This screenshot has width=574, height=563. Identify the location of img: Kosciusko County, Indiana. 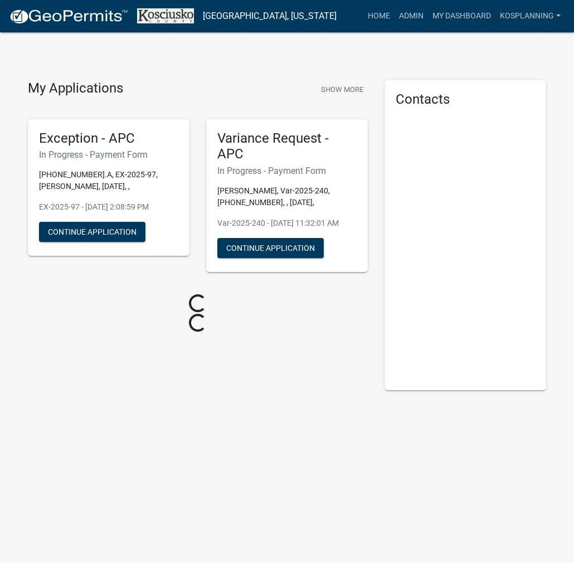
(166, 16).